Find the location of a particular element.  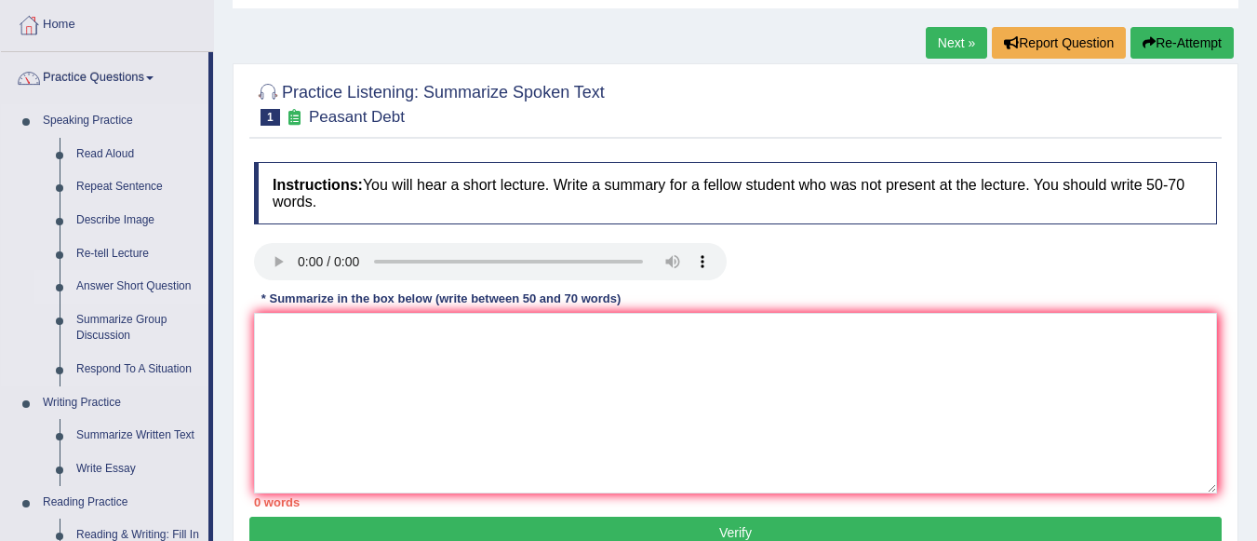

a: Write Essay is located at coordinates (138, 469).